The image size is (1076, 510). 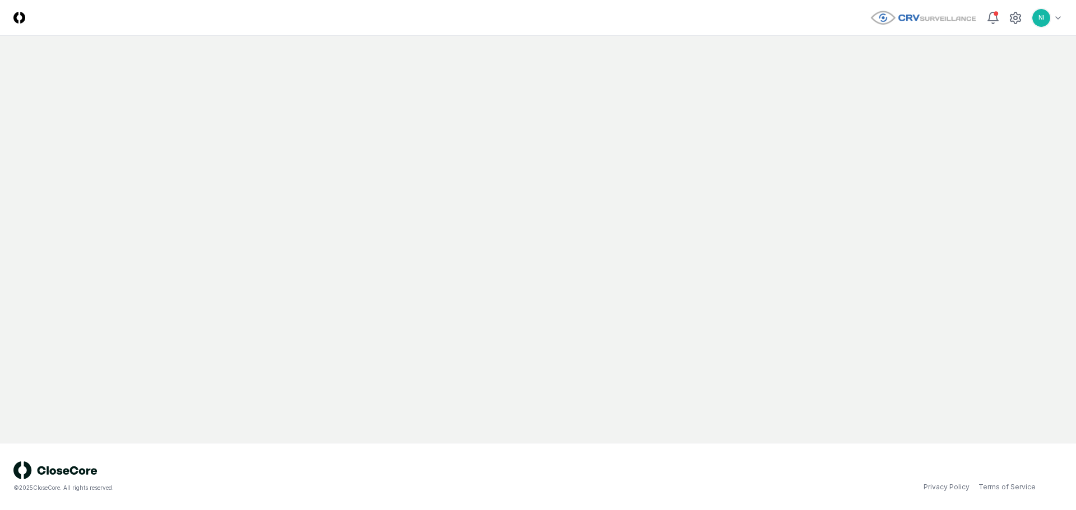 I want to click on img: CRV Surveillance logo, so click(x=923, y=17).